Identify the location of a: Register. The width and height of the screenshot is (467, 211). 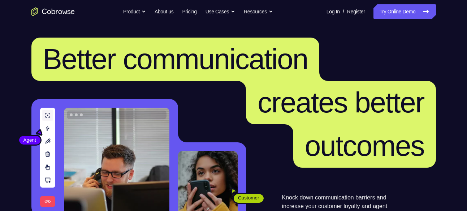
(355, 12).